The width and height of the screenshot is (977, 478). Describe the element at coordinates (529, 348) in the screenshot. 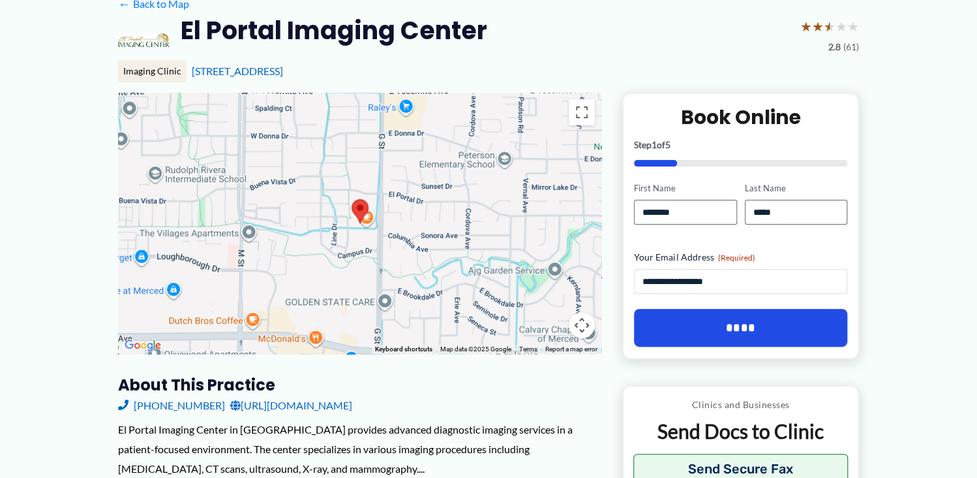

I see `a: Terms` at that location.